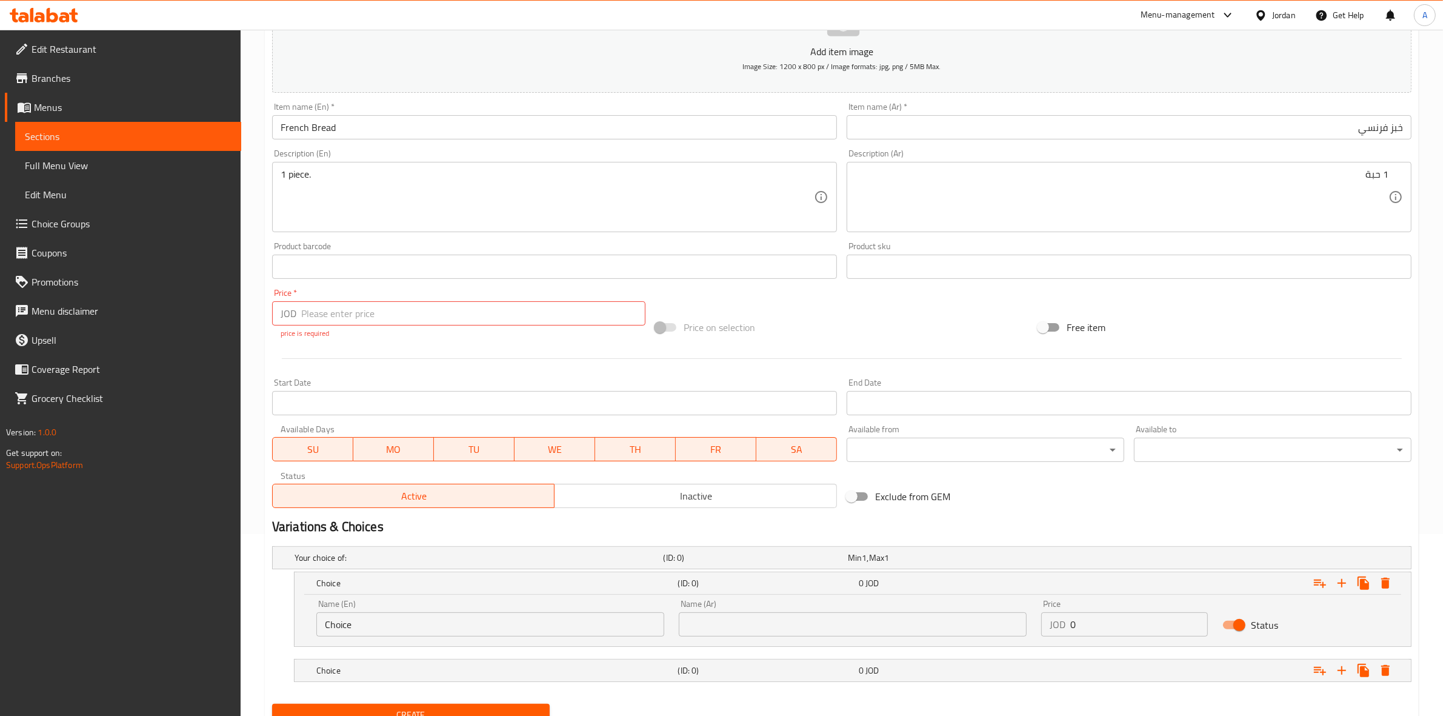 This screenshot has height=716, width=1443. Describe the element at coordinates (459, 333) in the screenshot. I see `p: price is required` at that location.